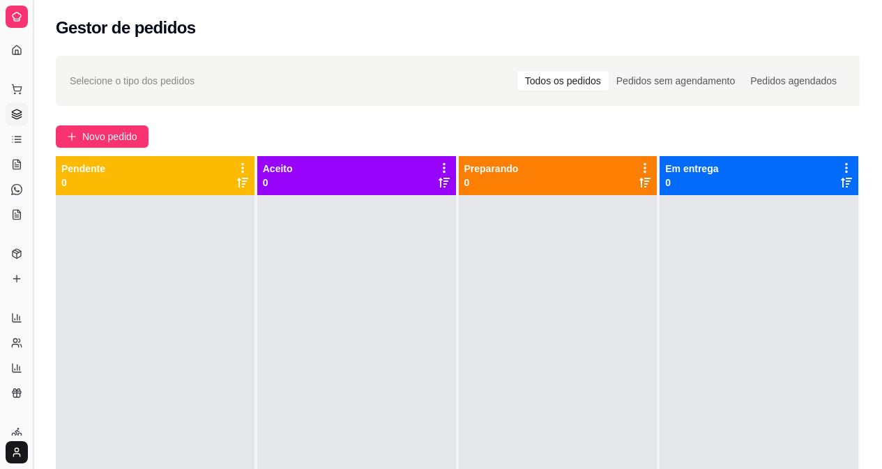 The image size is (882, 469). I want to click on p: Em entrega, so click(692, 169).